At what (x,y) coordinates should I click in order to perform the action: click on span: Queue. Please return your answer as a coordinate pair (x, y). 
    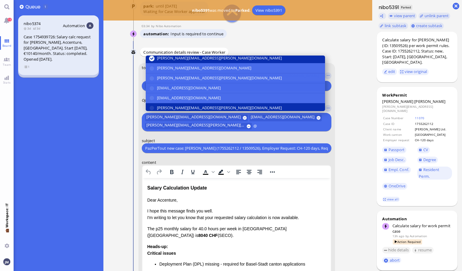
    Looking at the image, I should click on (34, 7).